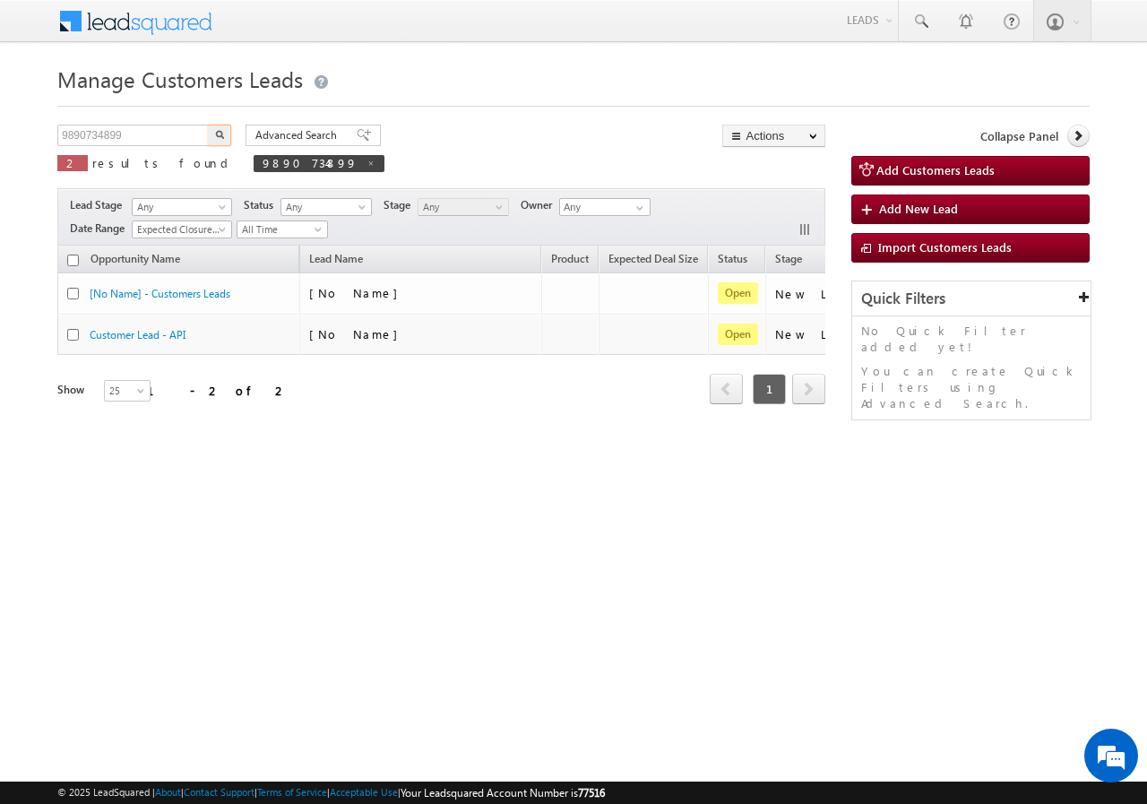  Describe the element at coordinates (605, 207) in the screenshot. I see `input: Type to Search` at that location.